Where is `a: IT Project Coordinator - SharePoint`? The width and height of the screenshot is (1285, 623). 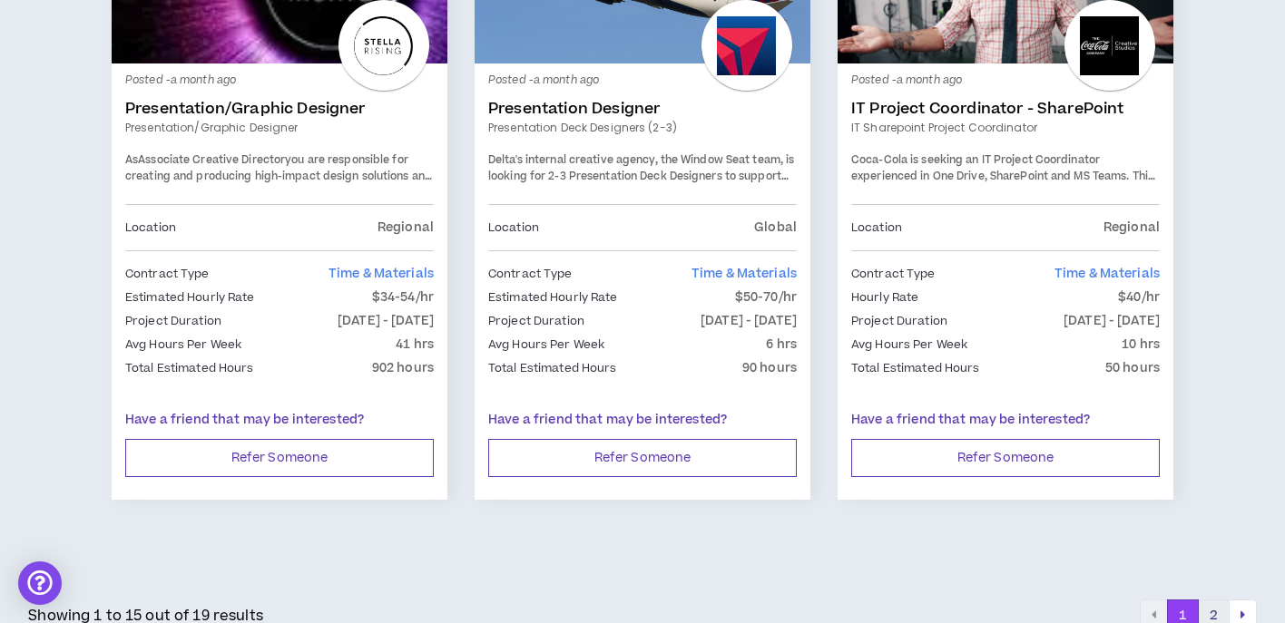 a: IT Project Coordinator - SharePoint is located at coordinates (1006, 109).